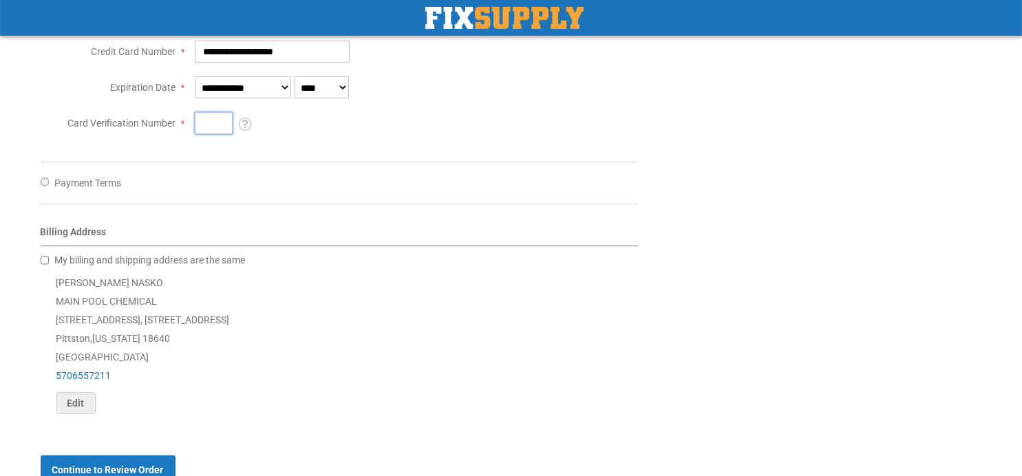 The image size is (1022, 476). I want to click on div: Billing Address, so click(339, 235).